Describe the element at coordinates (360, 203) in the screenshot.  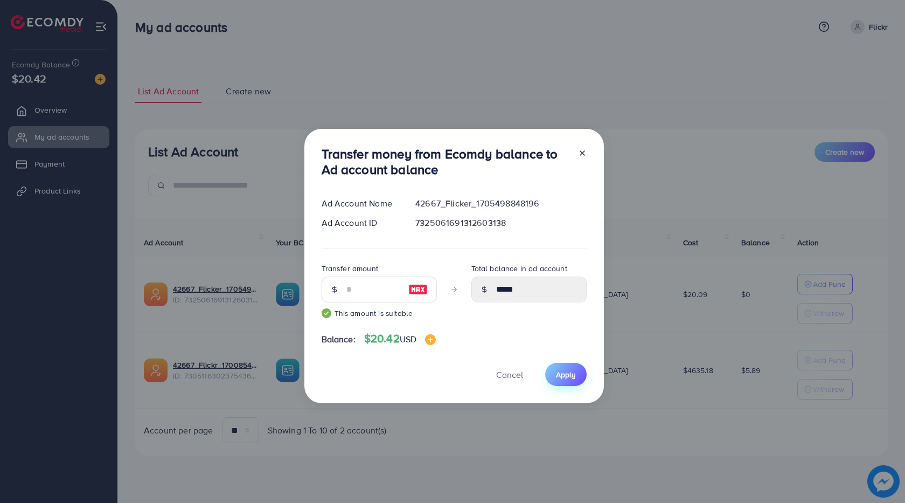
I see `div: Ad Account Name` at that location.